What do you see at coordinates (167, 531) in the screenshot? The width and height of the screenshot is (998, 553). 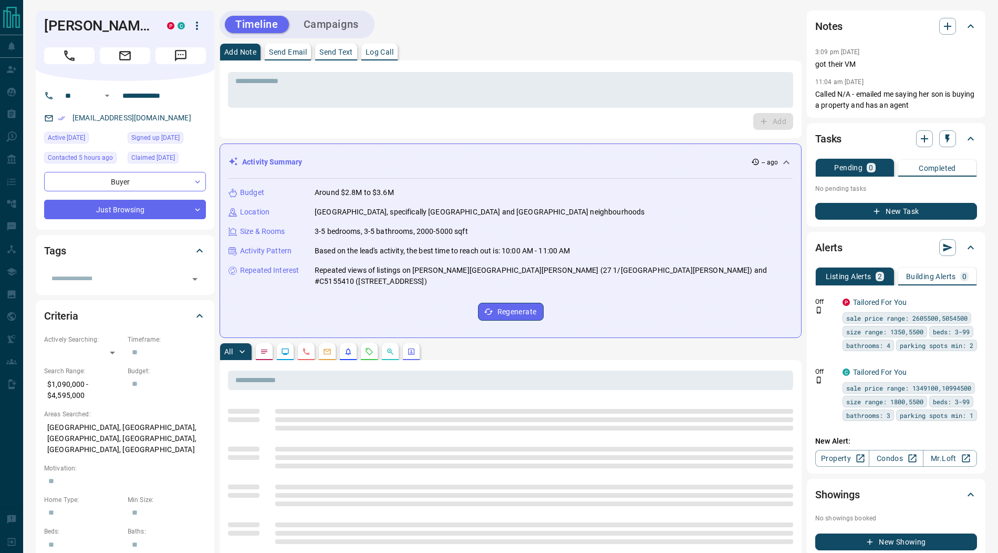 I see `p: Baths:` at bounding box center [167, 531].